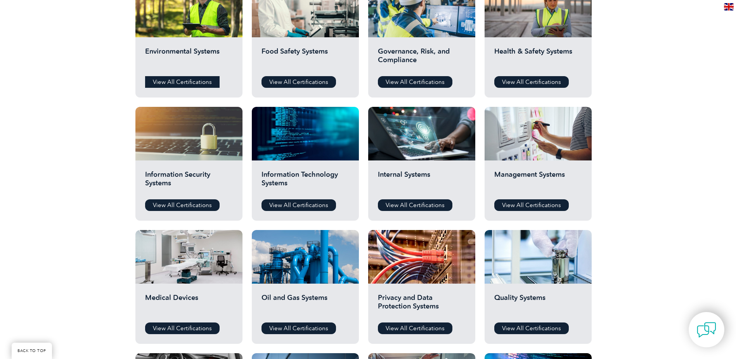  I want to click on h2: Quality Systems, so click(538, 305).